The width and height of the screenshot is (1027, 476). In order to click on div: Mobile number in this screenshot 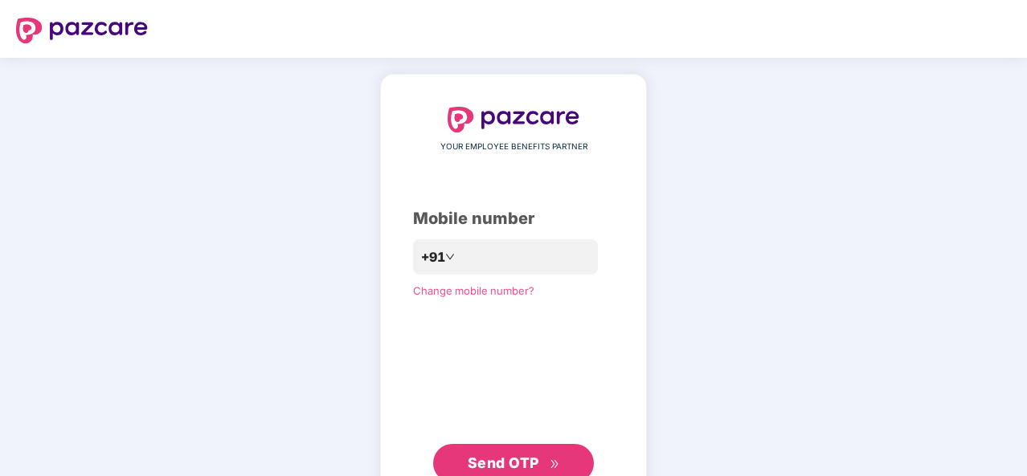, I will do `click(513, 218)`.